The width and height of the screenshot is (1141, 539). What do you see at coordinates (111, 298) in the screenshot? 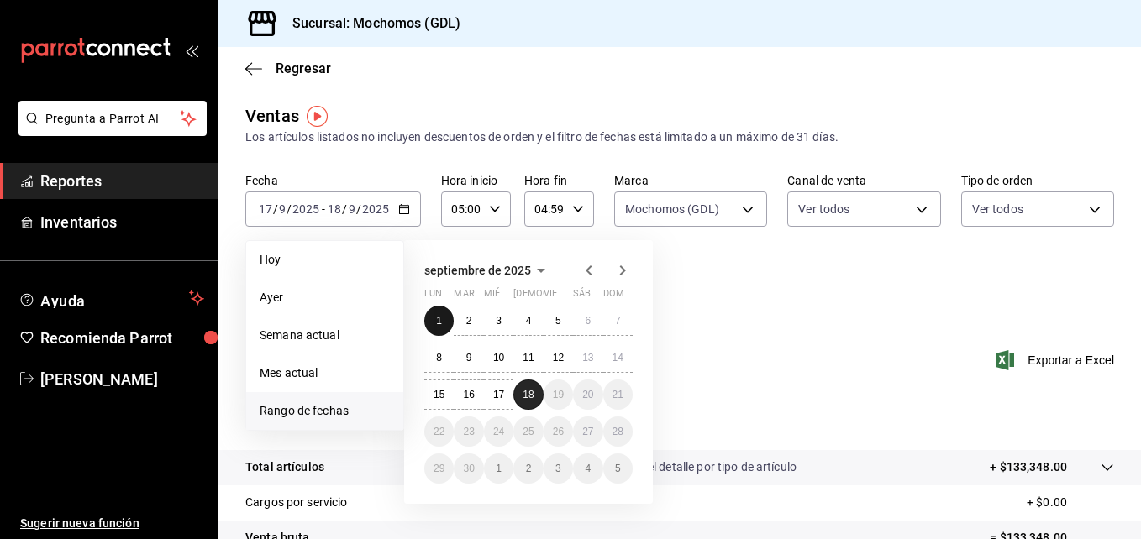
I see `span: Ayuda` at bounding box center [111, 298].